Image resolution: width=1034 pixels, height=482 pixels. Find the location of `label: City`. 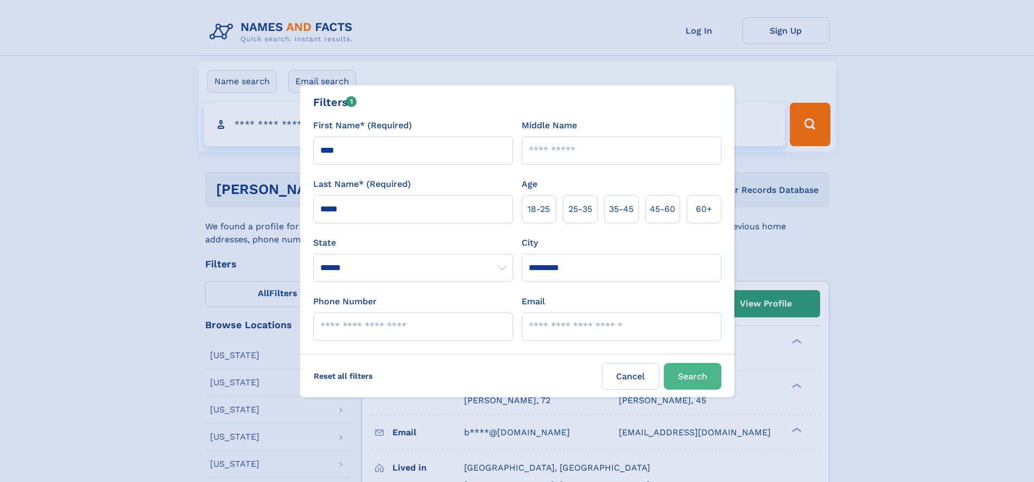

label: City is located at coordinates (530, 243).